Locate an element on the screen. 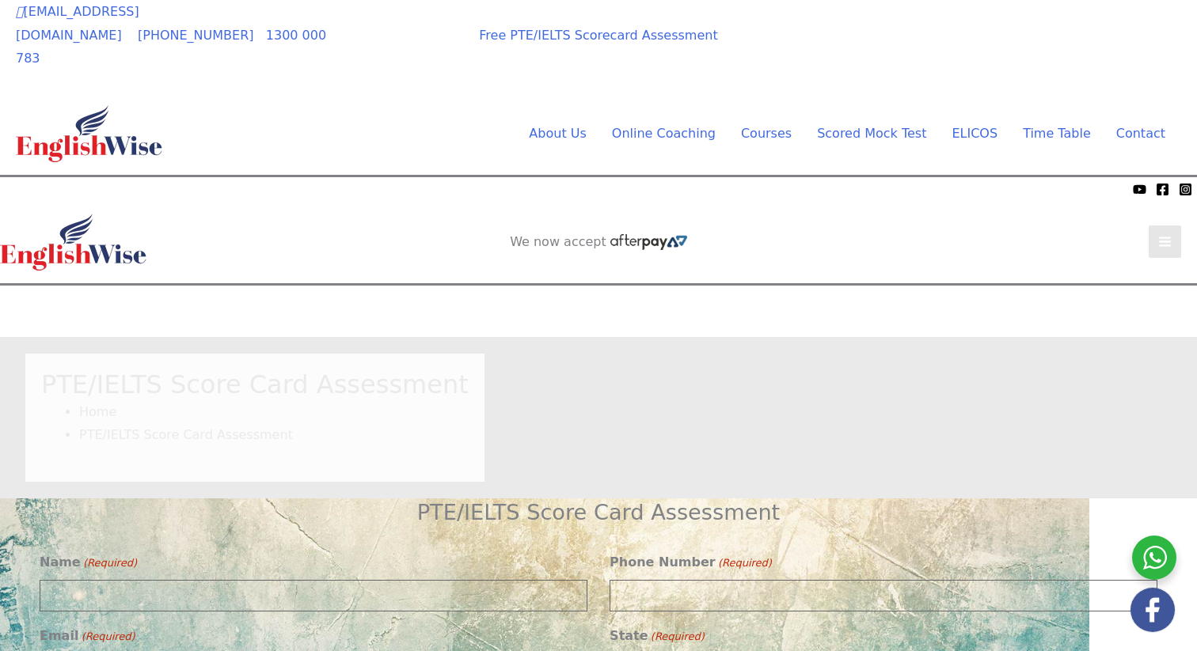 This screenshot has height=651, width=1197. a: Scored Mock TestMenu Toggle is located at coordinates (871, 134).